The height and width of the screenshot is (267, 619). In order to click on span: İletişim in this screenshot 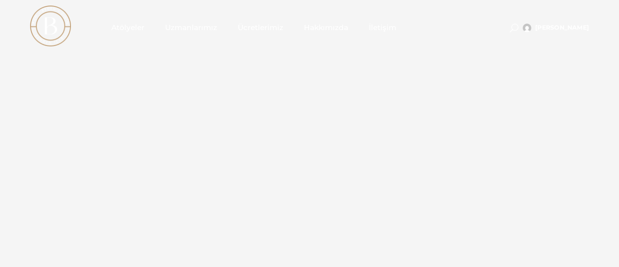, I will do `click(383, 28)`.